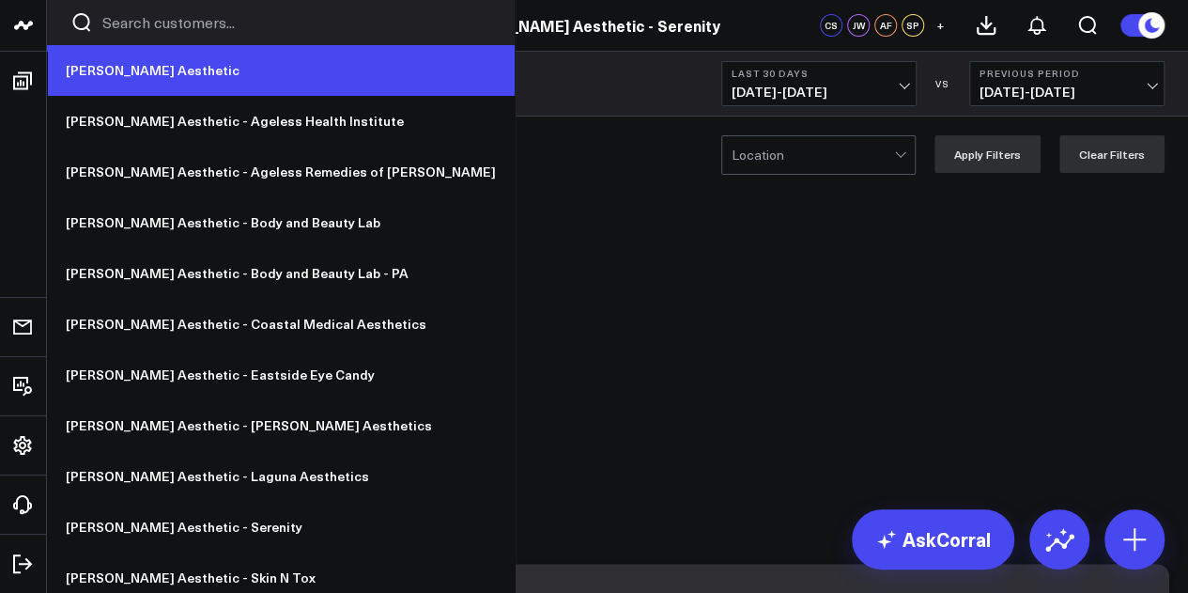  What do you see at coordinates (987, 154) in the screenshot?
I see `button: Apply Filters` at bounding box center [987, 154].